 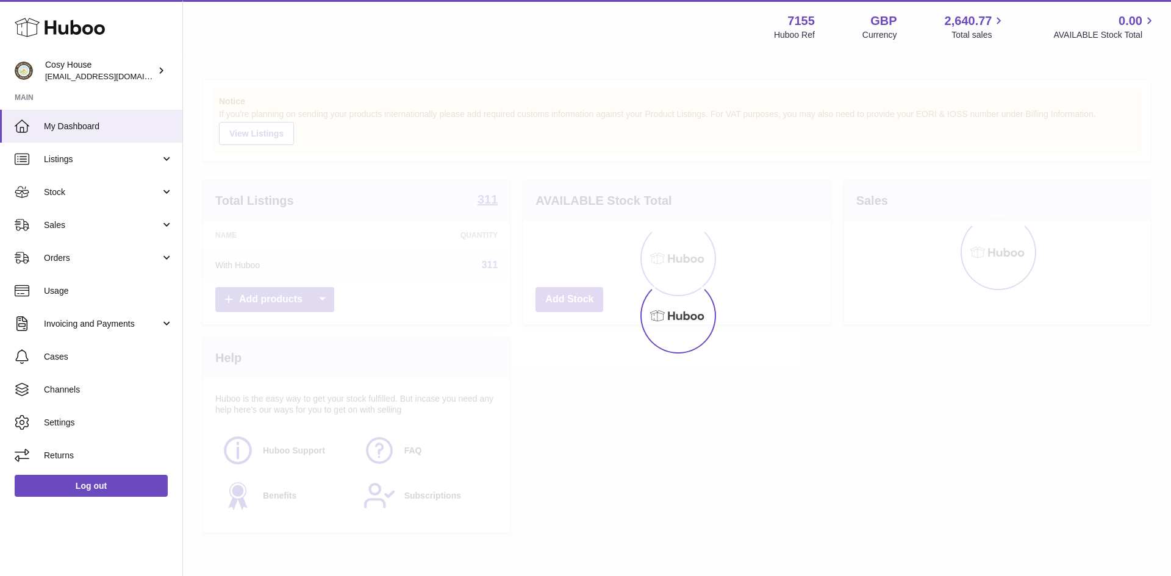 I want to click on a: 2,640.77 Total sales, so click(x=975, y=27).